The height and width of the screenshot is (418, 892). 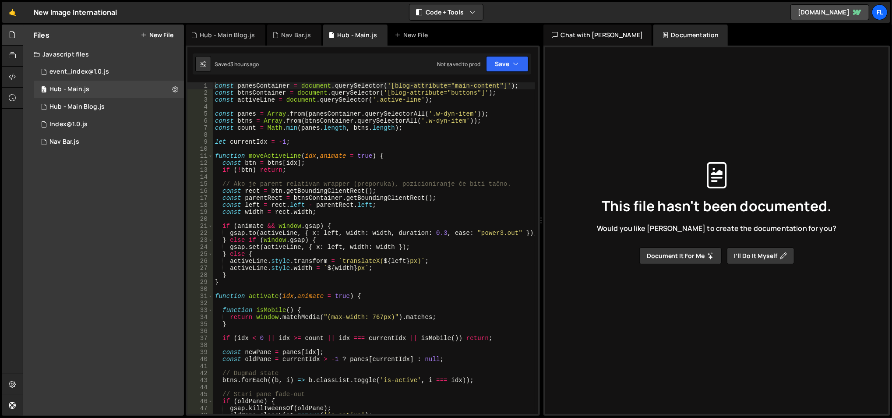 I want to click on div: 17, so click(x=200, y=198).